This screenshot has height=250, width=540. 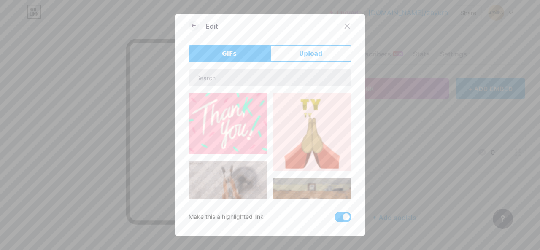 What do you see at coordinates (310, 54) in the screenshot?
I see `span: Upload` at bounding box center [310, 54].